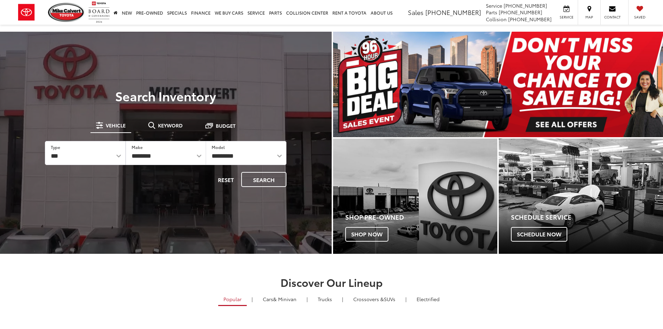 The width and height of the screenshot is (663, 329). Describe the element at coordinates (369, 299) in the screenshot. I see `span: Crossovers &` at that location.